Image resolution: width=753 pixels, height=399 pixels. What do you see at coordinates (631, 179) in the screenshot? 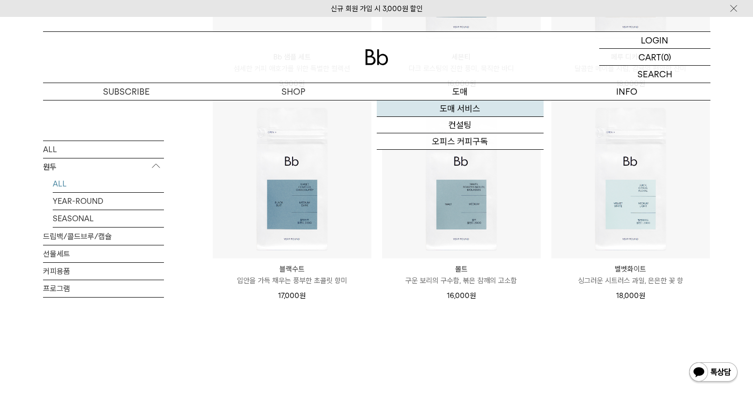
I see `img: 벨벳화이트` at bounding box center [631, 179].